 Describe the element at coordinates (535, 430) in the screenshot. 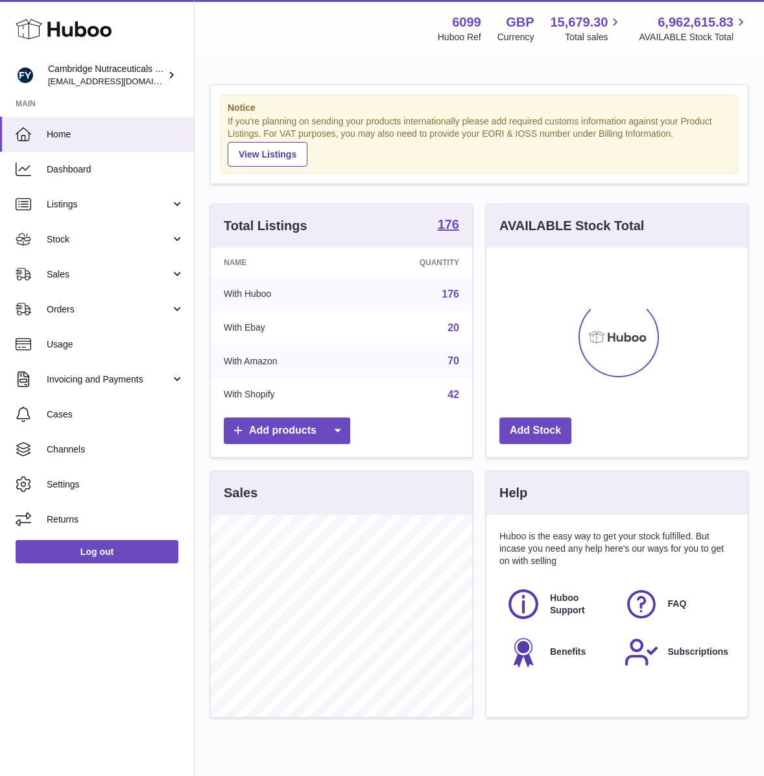

I see `a: Add Stock` at that location.